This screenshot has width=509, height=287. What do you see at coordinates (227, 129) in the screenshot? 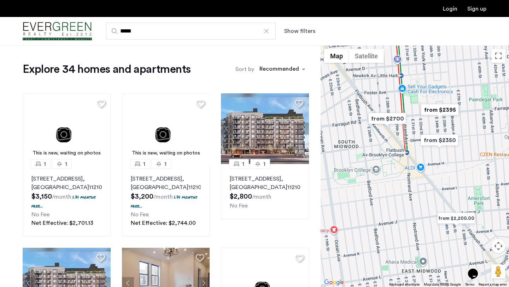
I see `button: Previous apartment` at bounding box center [227, 129].